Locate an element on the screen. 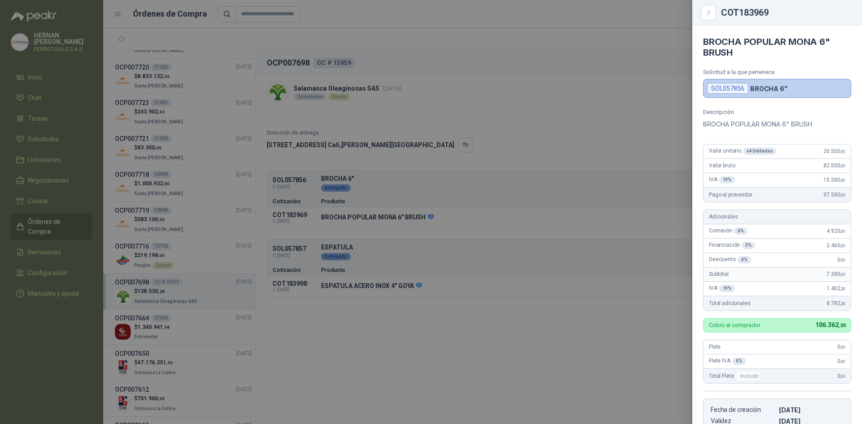 The image size is (862, 424). span: 15.580 is located at coordinates (834, 180).